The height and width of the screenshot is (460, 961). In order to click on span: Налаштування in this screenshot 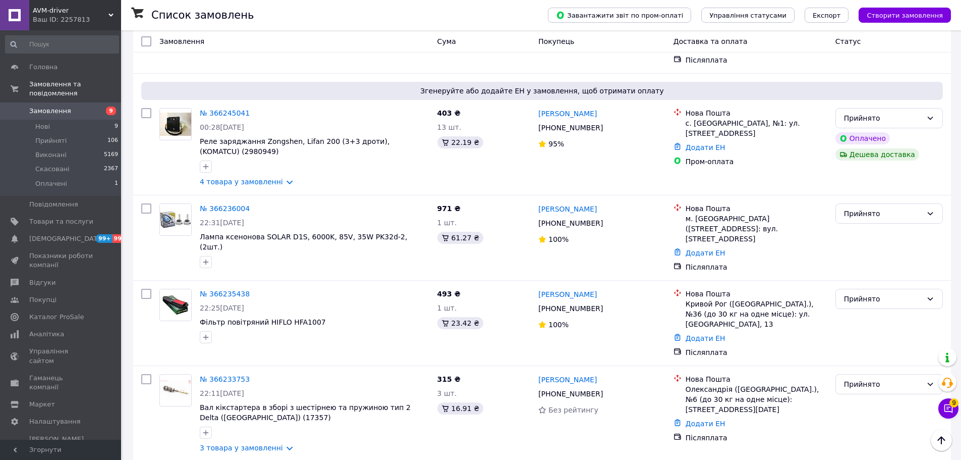, I will do `click(55, 421)`.